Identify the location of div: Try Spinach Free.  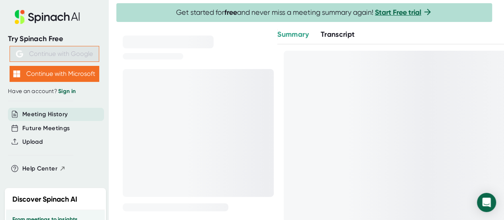
(54, 39).